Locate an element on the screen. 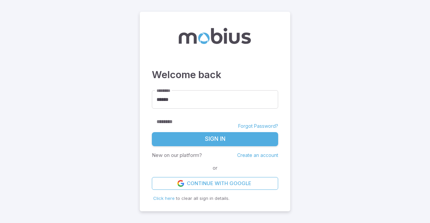 This screenshot has height=223, width=430. a: Continue with Google is located at coordinates (215, 184).